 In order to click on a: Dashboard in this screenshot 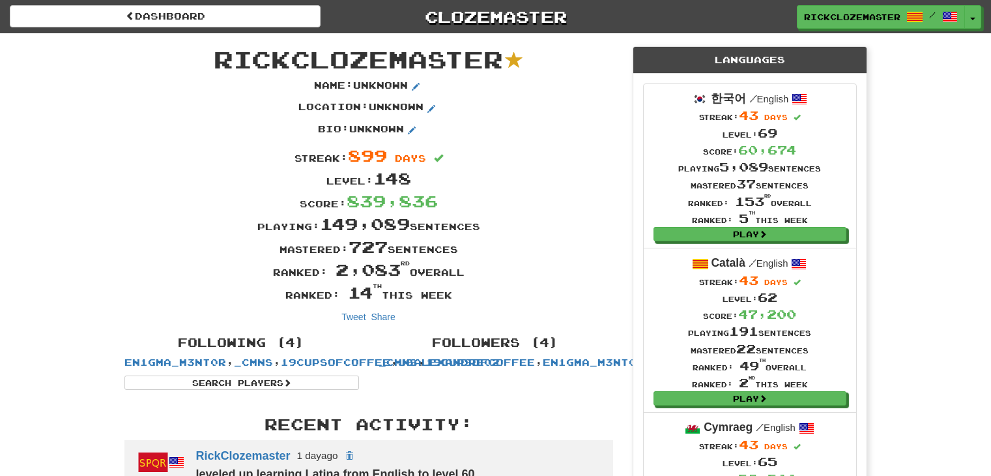, I will do `click(165, 16)`.